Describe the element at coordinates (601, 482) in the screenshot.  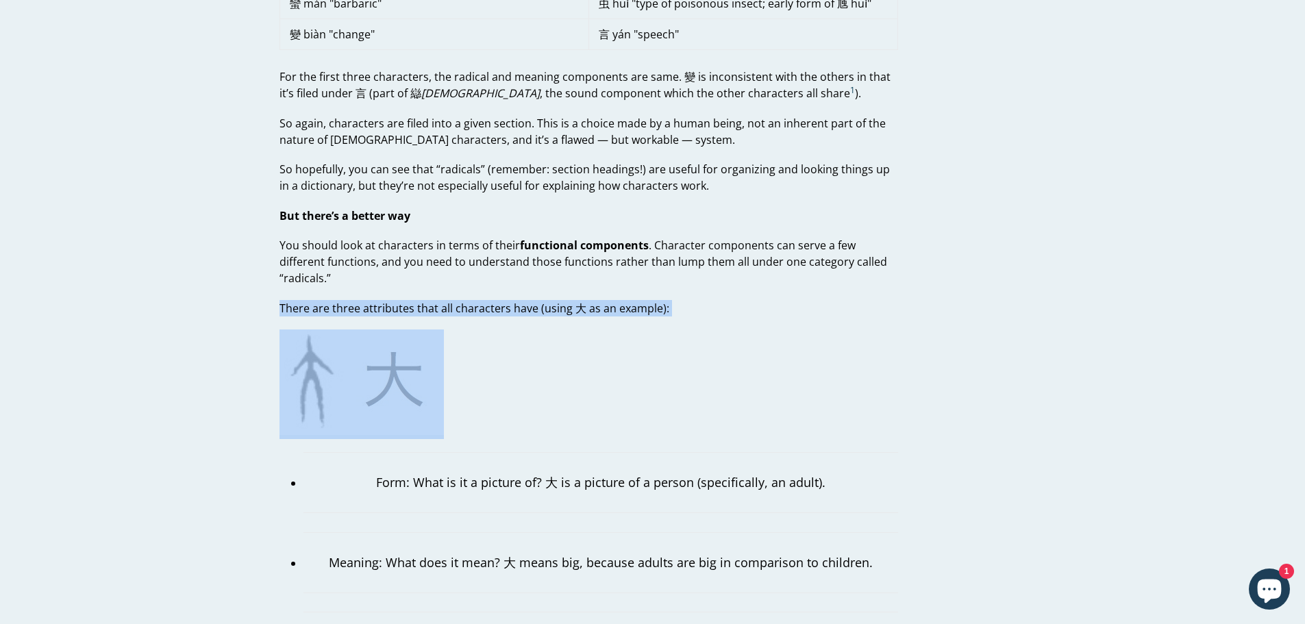
I see `p: Form: What is it a picture of? 大 is a picture of a person (specifically, an adult).` at that location.